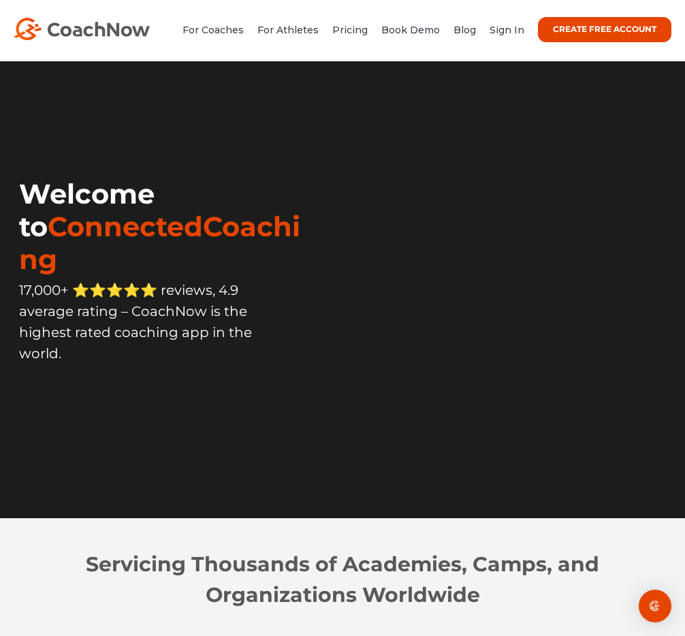  I want to click on a: Blog, so click(464, 30).